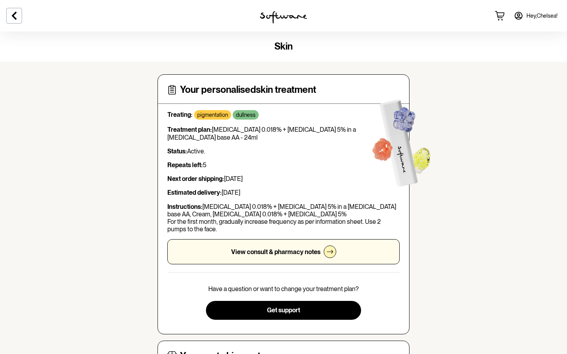 This screenshot has width=567, height=354. Describe the element at coordinates (185, 165) in the screenshot. I see `strong: Repeats left:` at that location.